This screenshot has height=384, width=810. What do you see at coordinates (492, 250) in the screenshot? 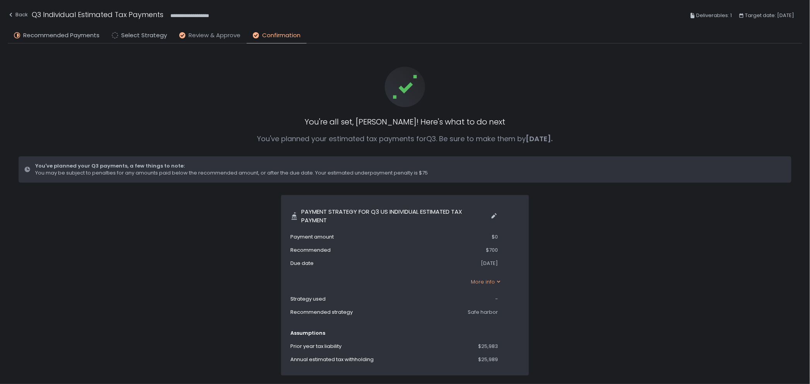
I see `div: $700` at bounding box center [492, 250].